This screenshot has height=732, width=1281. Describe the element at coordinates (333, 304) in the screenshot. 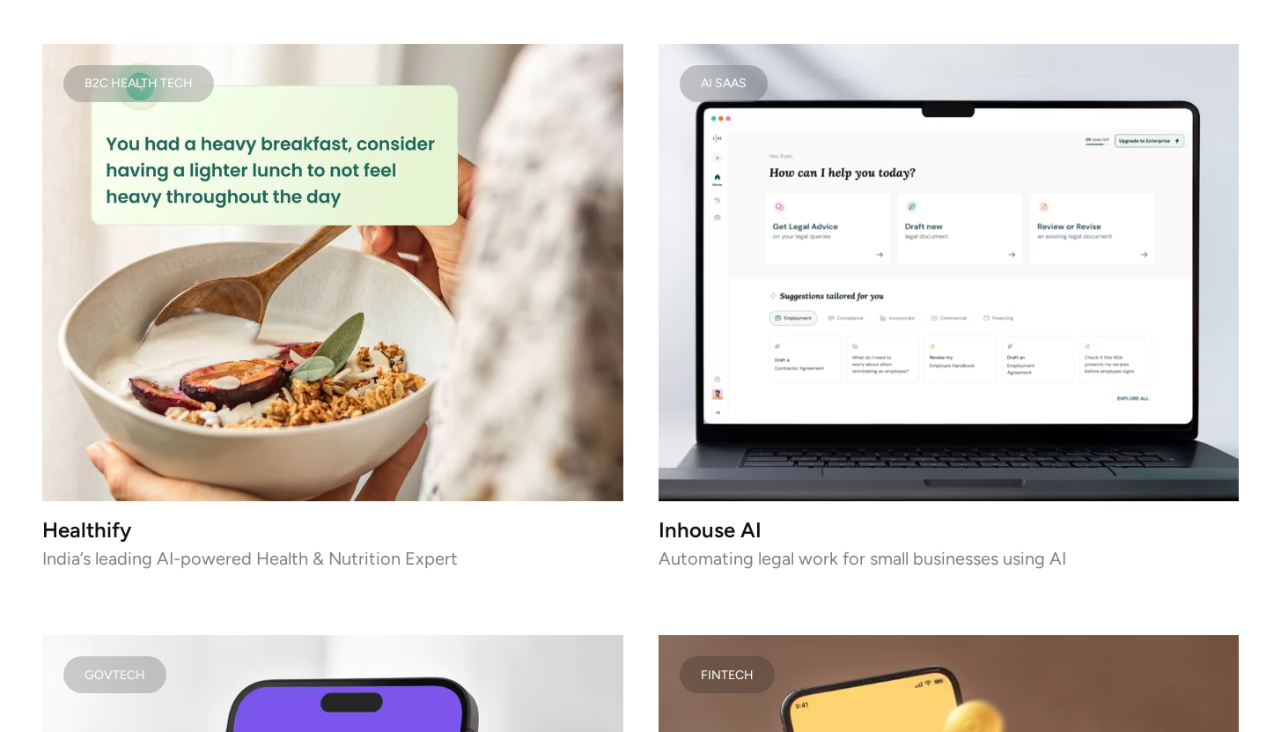

I see `a: B2C Health TechHealthifyIndia’s leading AI-powered Health & Nutrition Expert` at that location.